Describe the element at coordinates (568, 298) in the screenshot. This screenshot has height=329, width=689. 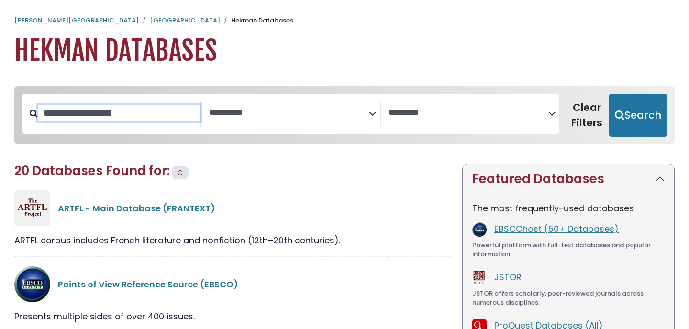
I see `div: JSTOR offers scholarly, peer-reviewed journals across numerous disciplines.` at that location.